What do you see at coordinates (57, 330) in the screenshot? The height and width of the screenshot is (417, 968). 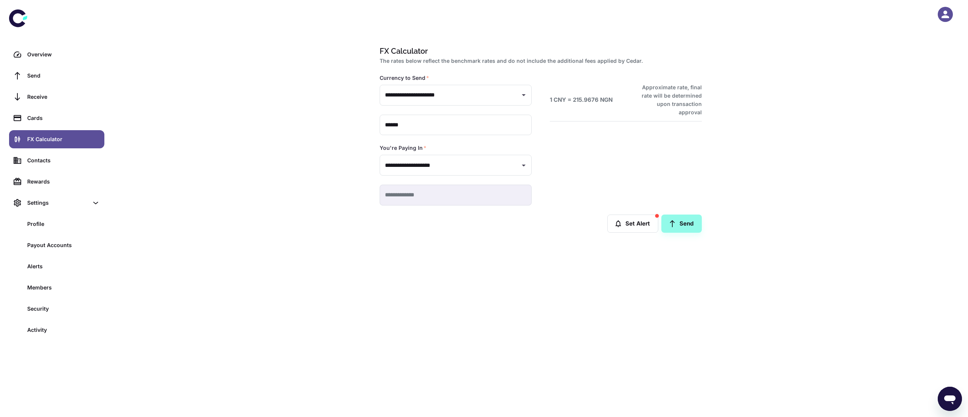 I see `a: Activity` at bounding box center [57, 330].